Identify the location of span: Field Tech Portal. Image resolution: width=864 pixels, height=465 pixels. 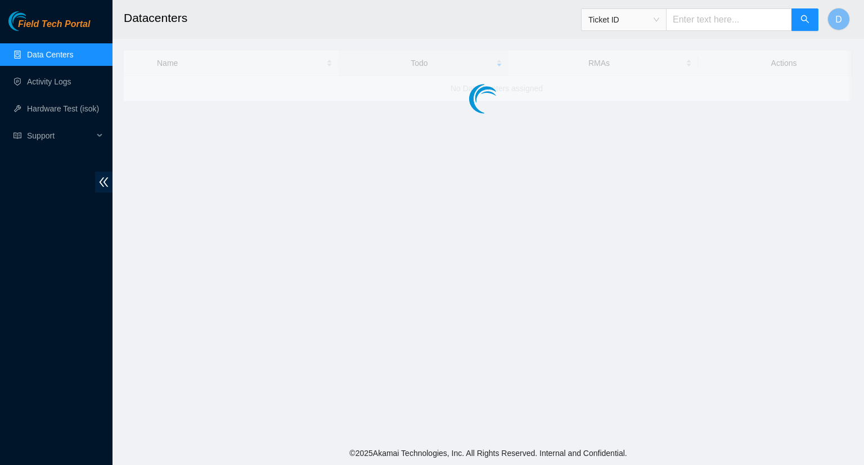
(54, 24).